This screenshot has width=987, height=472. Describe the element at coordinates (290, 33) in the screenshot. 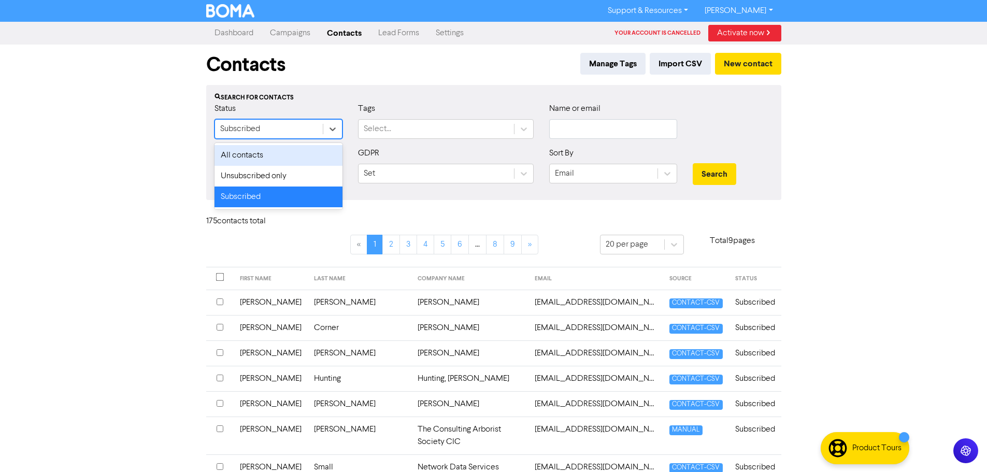

I see `a: Campaigns` at that location.